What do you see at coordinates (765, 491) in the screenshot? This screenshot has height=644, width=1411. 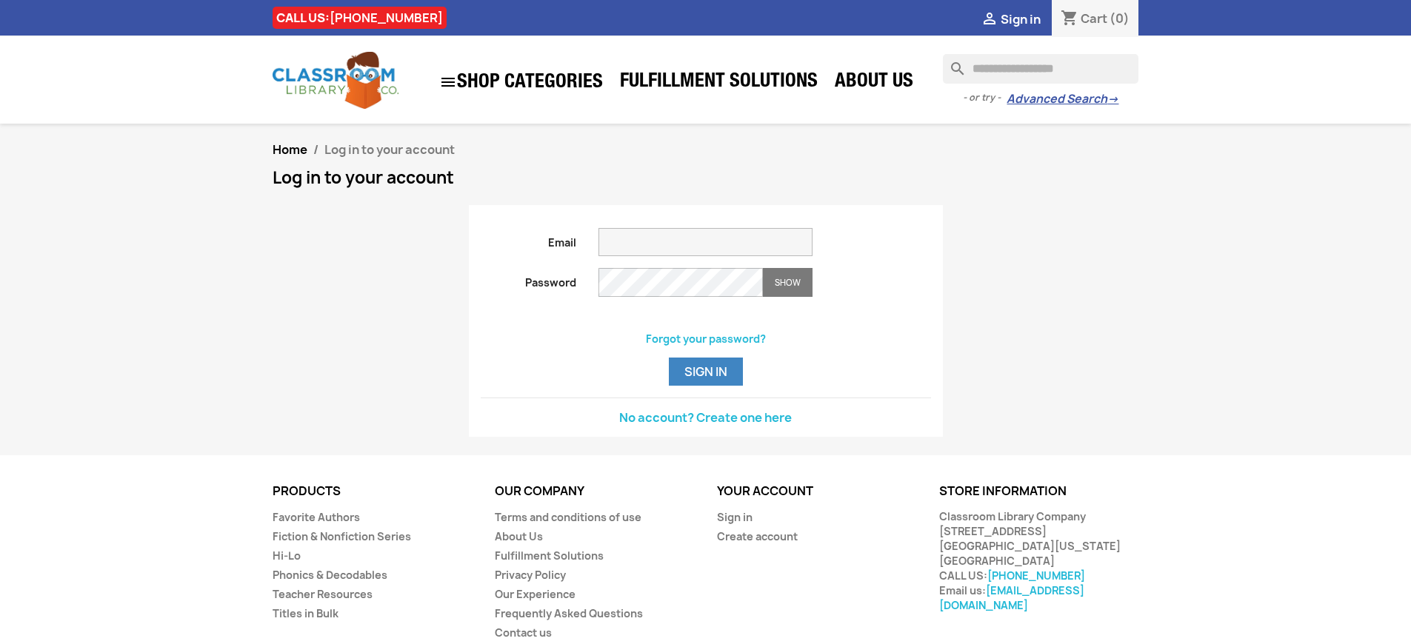 I see `a: Your account` at bounding box center [765, 491].